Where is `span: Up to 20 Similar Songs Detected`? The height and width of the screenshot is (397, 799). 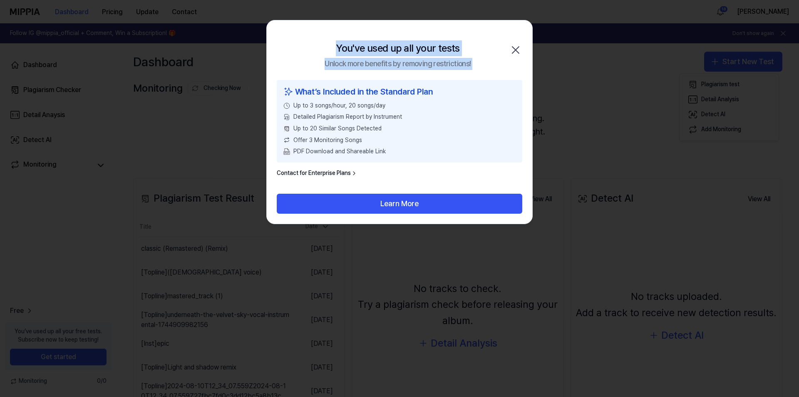 span: Up to 20 Similar Songs Detected is located at coordinates (338, 129).